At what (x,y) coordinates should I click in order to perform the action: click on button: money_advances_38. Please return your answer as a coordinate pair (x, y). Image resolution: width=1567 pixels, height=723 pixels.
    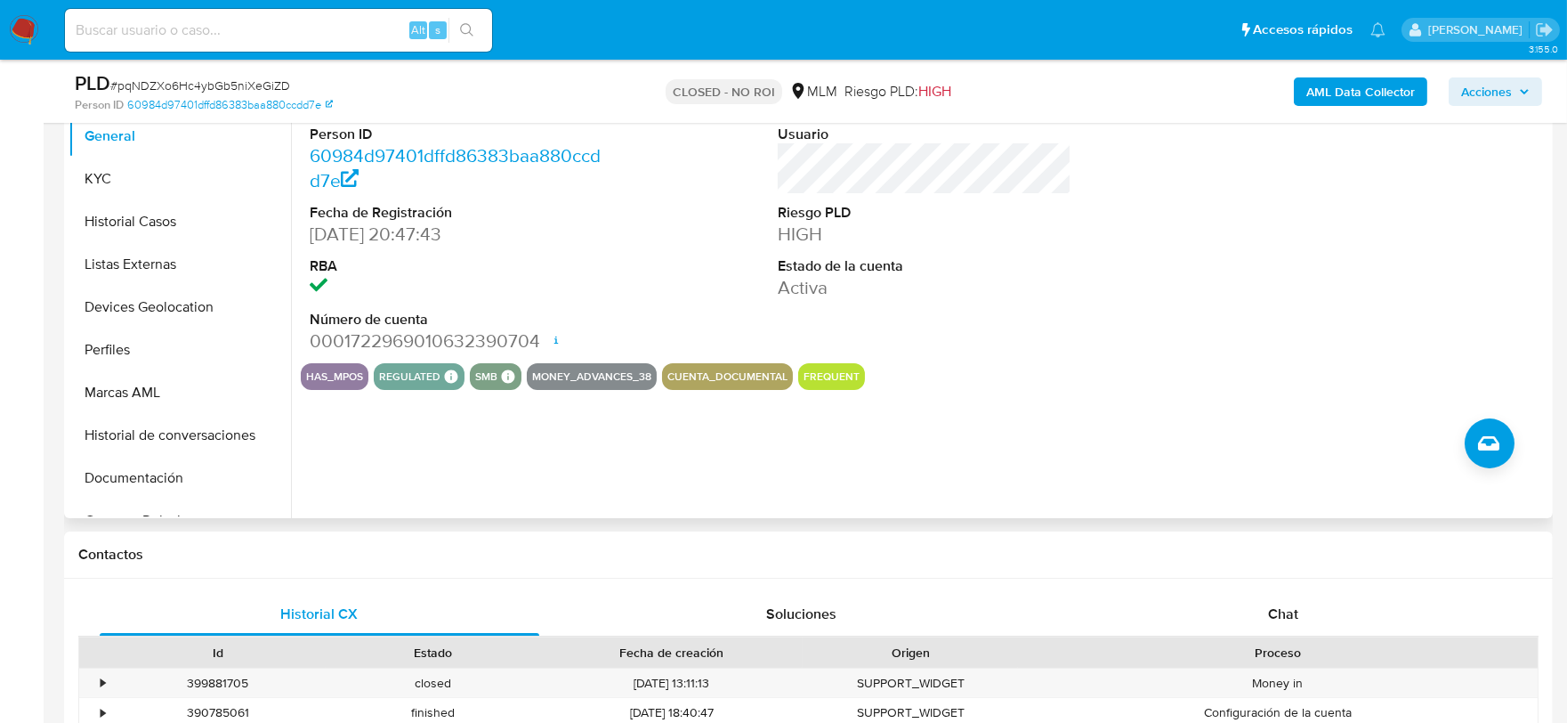
    Looking at the image, I should click on (592, 376).